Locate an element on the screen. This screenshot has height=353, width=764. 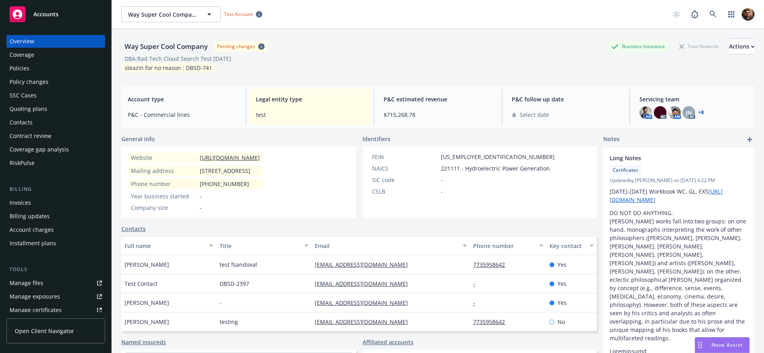
a: Search is located at coordinates (713, 14).